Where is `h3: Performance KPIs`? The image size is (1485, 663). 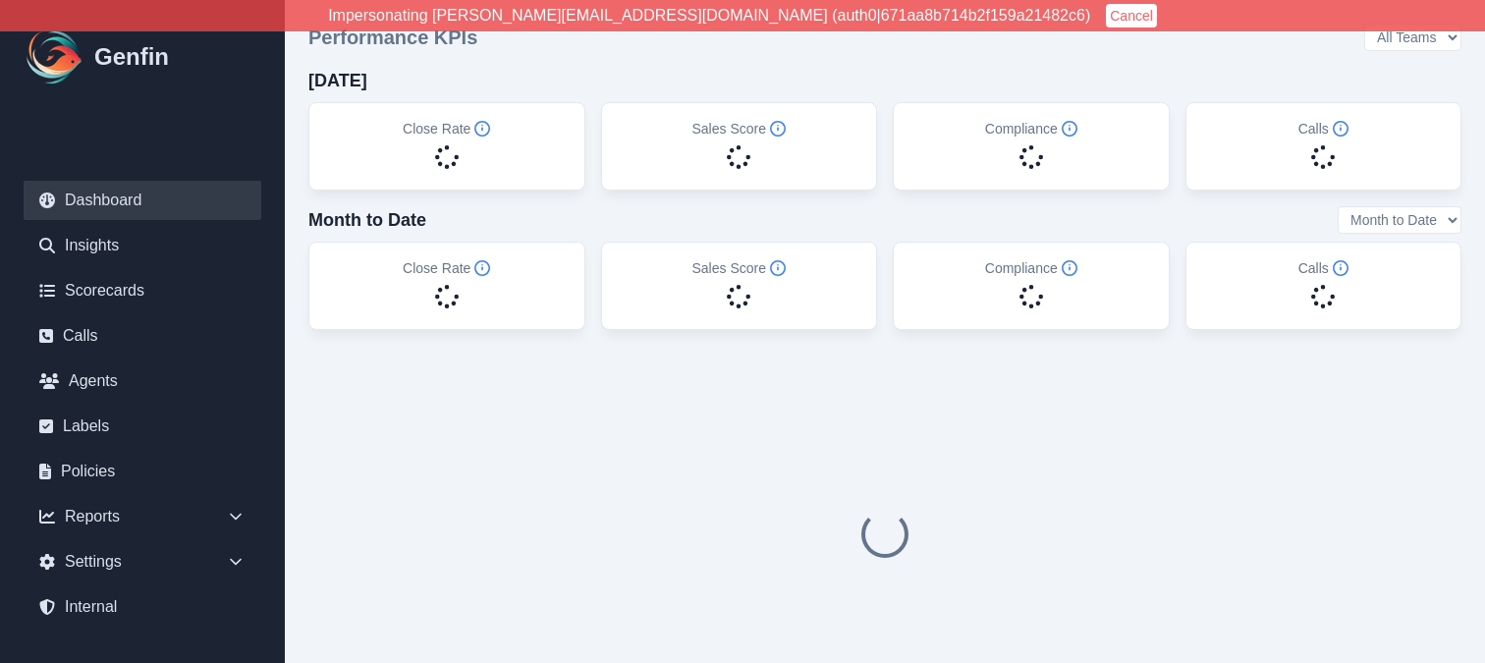 h3: Performance KPIs is located at coordinates (393, 37).